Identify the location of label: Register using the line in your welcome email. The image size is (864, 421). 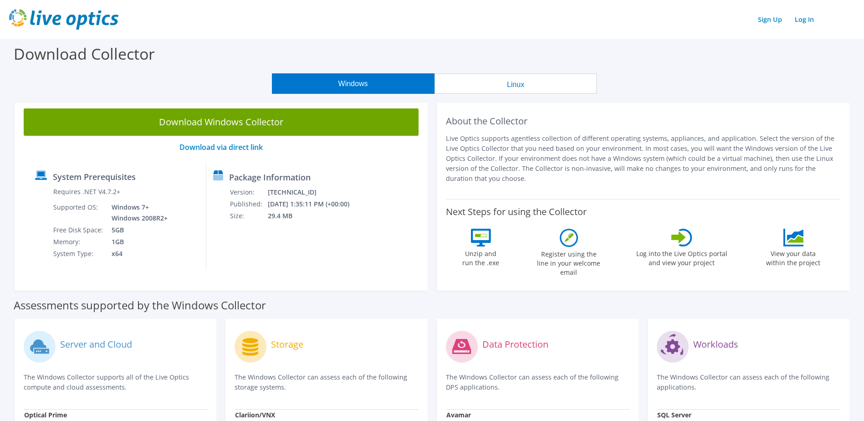
(569, 262).